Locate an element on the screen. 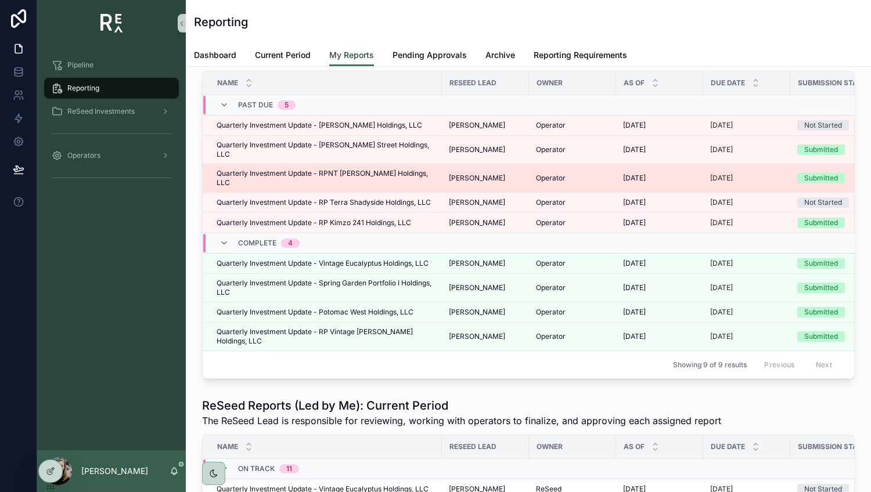 The height and width of the screenshot is (492, 871). a: Reporting is located at coordinates (111, 88).